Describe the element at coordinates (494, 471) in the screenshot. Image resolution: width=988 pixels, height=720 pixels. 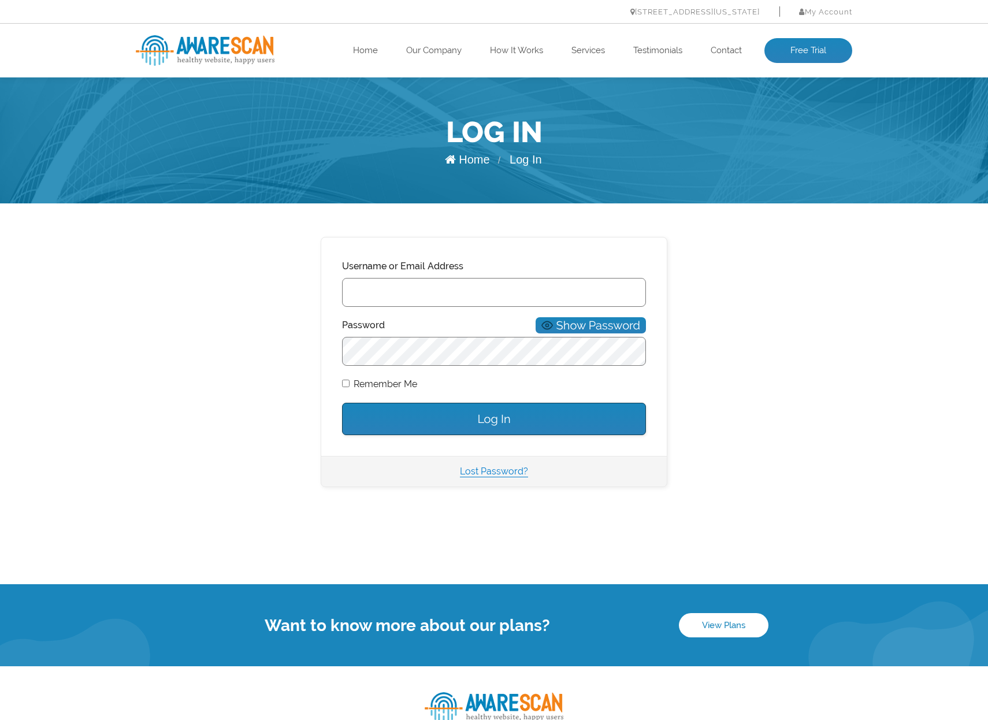
I see `a: Lost Password?` at that location.